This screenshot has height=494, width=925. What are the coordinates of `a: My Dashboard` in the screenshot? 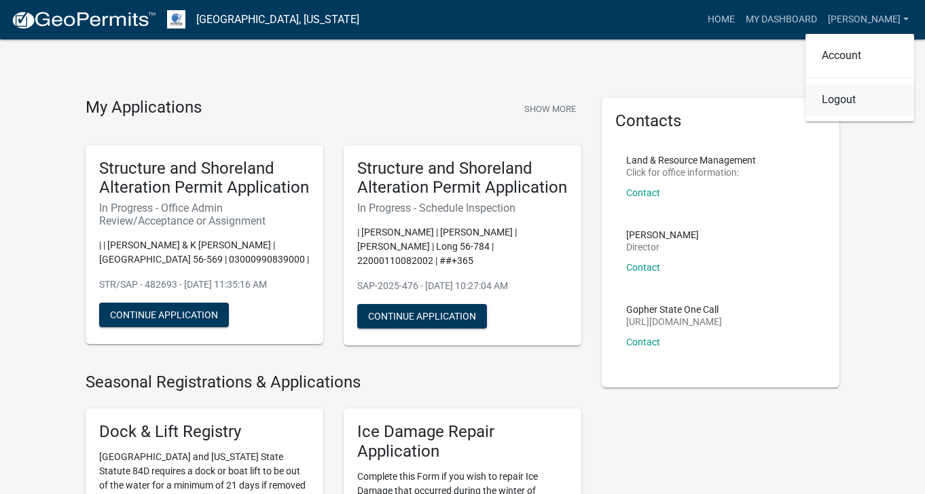 It's located at (781, 20).